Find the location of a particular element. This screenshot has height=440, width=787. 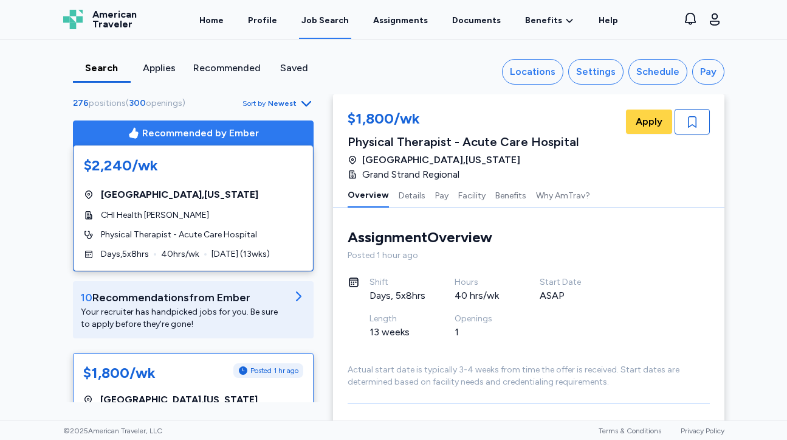

button: Details is located at coordinates (412, 195).